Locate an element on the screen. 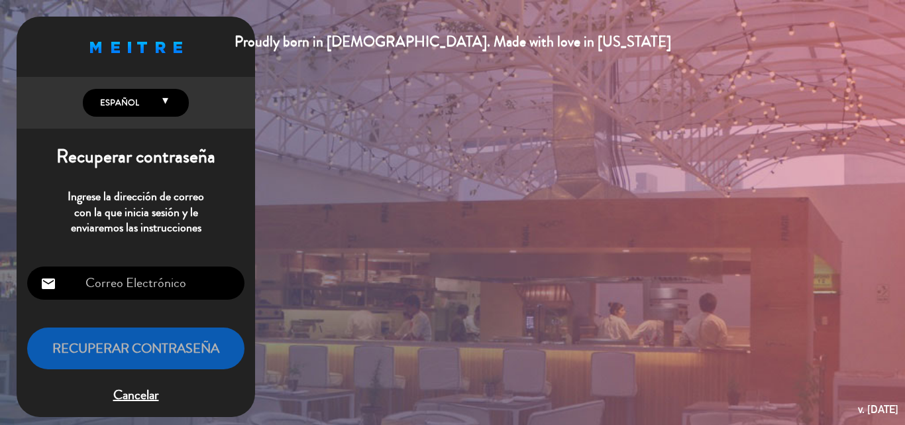  span: Español is located at coordinates (118, 103).